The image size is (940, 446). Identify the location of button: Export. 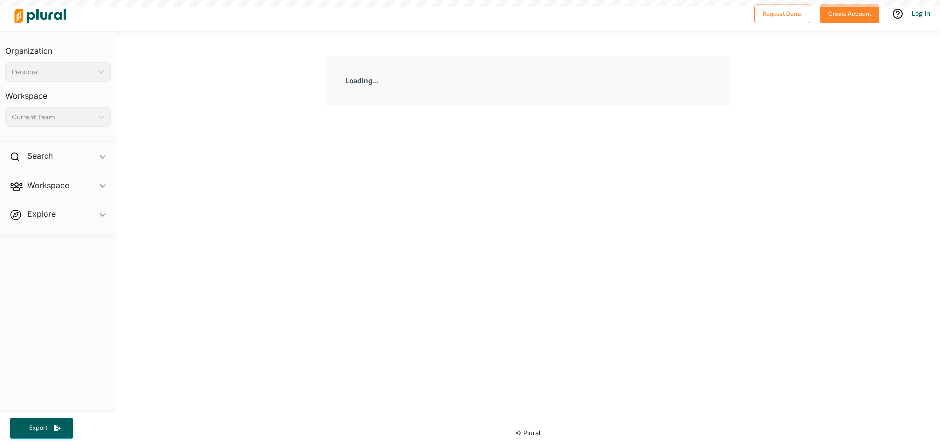
(42, 428).